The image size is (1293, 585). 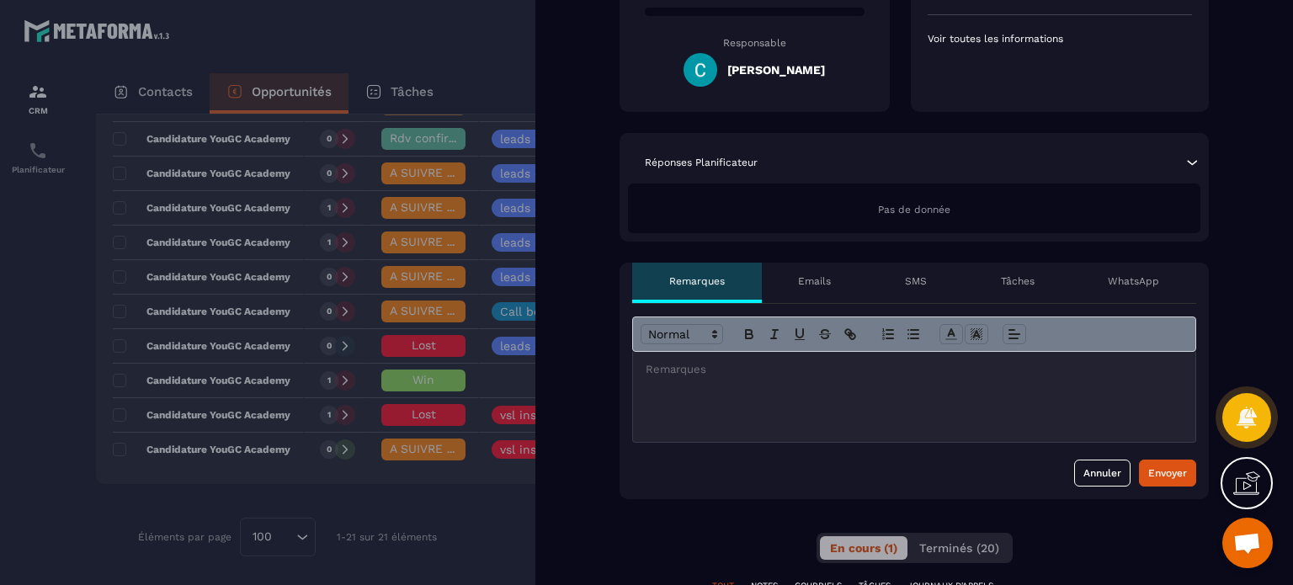 What do you see at coordinates (1018, 281) in the screenshot?
I see `p: Tâches` at bounding box center [1018, 281].